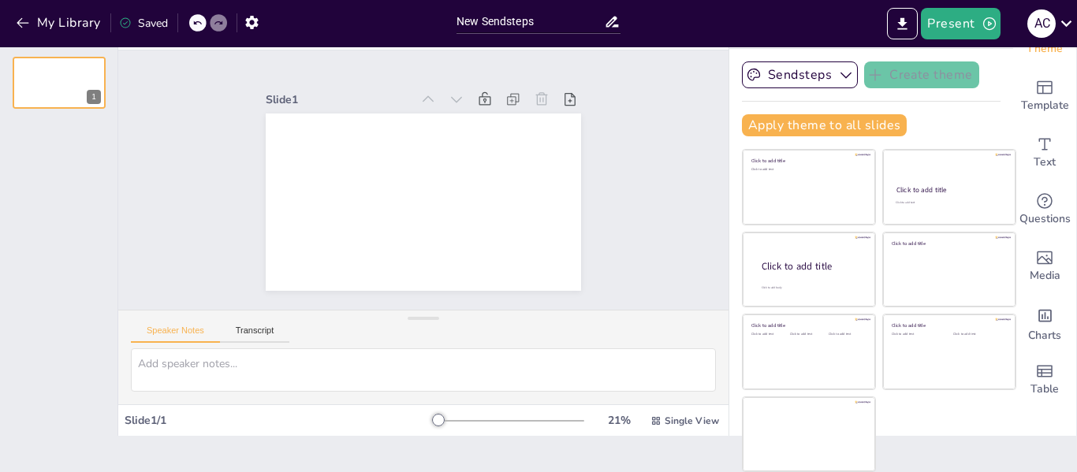 The width and height of the screenshot is (1077, 472). What do you see at coordinates (960, 24) in the screenshot?
I see `button: Present` at bounding box center [960, 24].